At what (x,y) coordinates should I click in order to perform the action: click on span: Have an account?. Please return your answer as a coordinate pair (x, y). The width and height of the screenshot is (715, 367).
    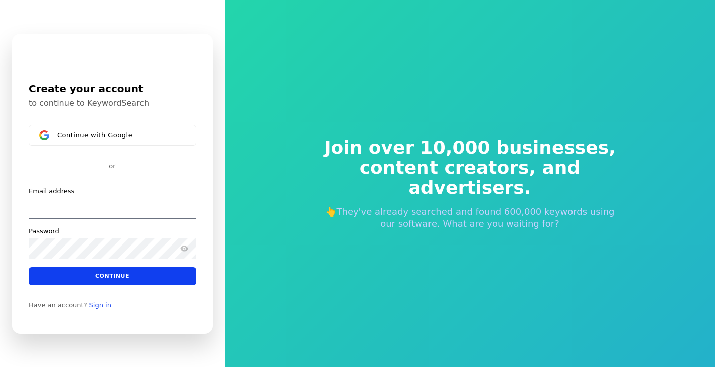
    Looking at the image, I should click on (58, 304).